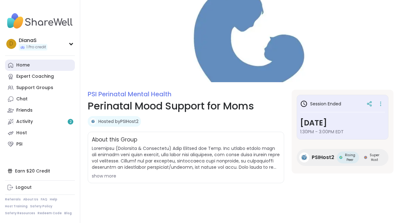 The image size is (401, 223). What do you see at coordinates (49, 213) in the screenshot?
I see `a: Redeem Code` at bounding box center [49, 213].